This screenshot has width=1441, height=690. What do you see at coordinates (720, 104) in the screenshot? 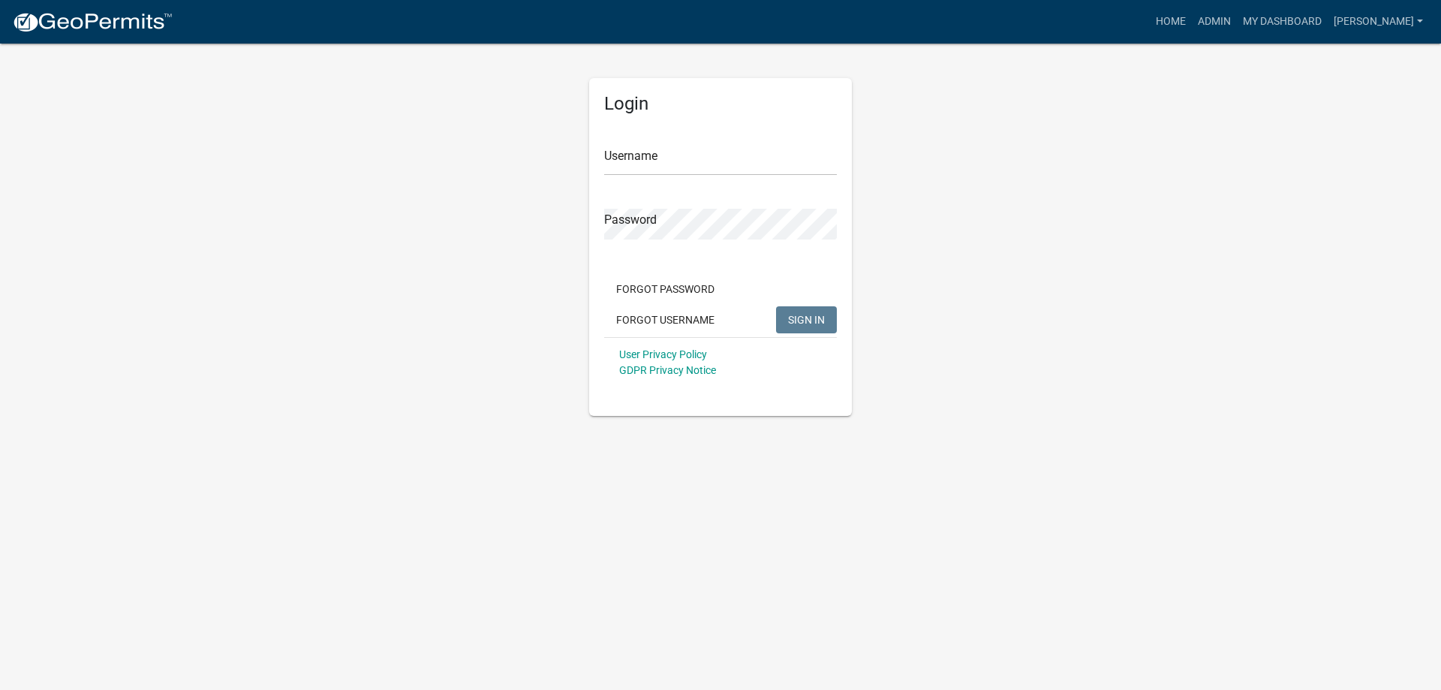
I see `h5: Login` at bounding box center [720, 104].